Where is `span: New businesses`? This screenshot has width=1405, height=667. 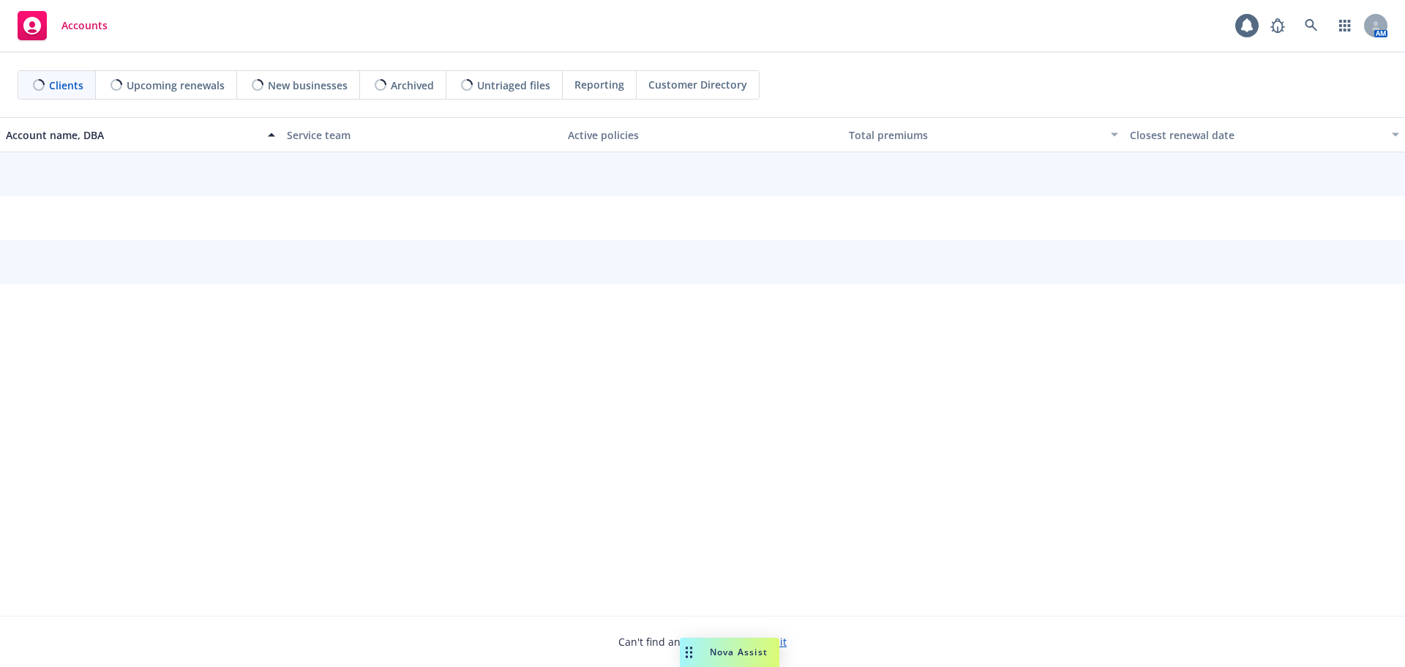
span: New businesses is located at coordinates (307, 85).